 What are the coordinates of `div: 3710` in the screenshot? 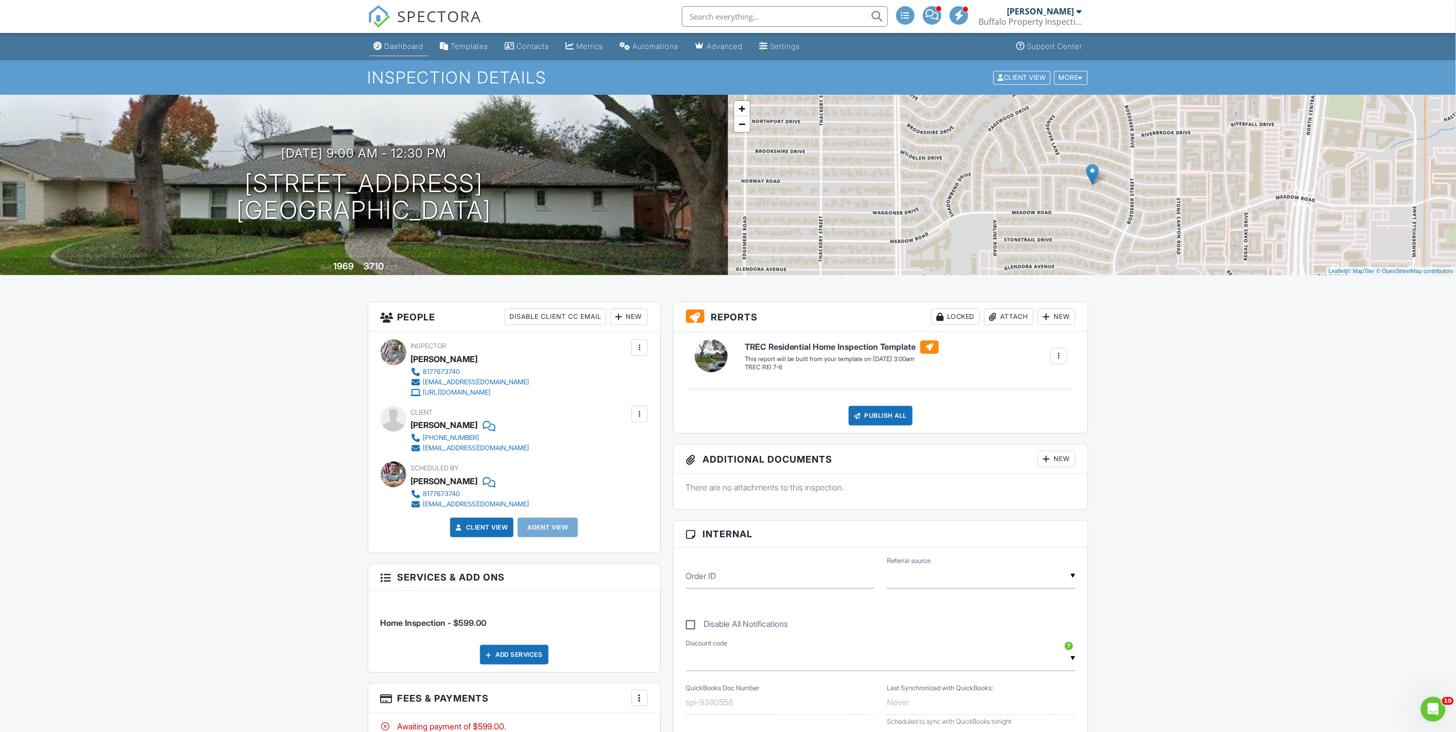 It's located at (373, 266).